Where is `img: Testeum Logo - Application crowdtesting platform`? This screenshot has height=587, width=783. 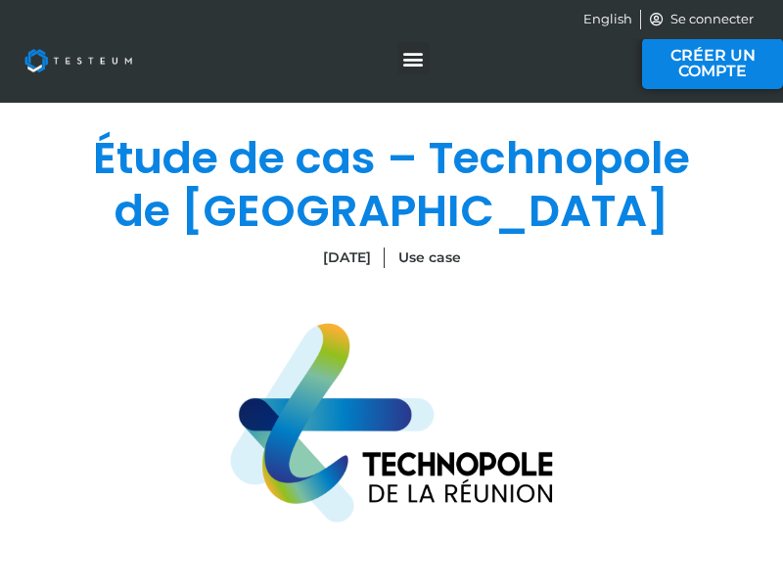 img: Testeum Logo - Application crowdtesting platform is located at coordinates (78, 61).